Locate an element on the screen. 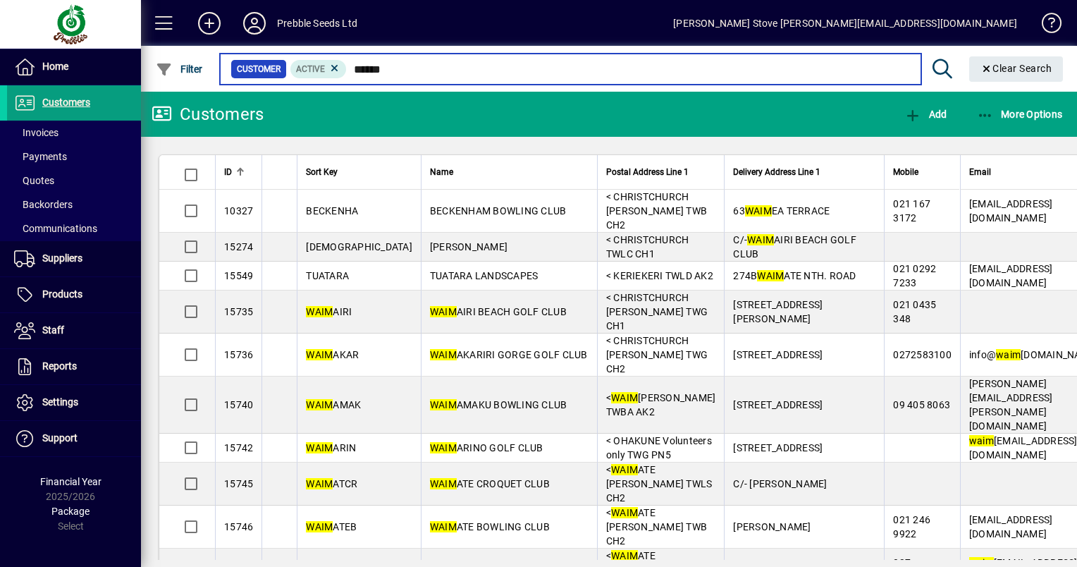 The width and height of the screenshot is (1077, 567). span: AIRI BEACH GOLF CLUB is located at coordinates (498, 312).